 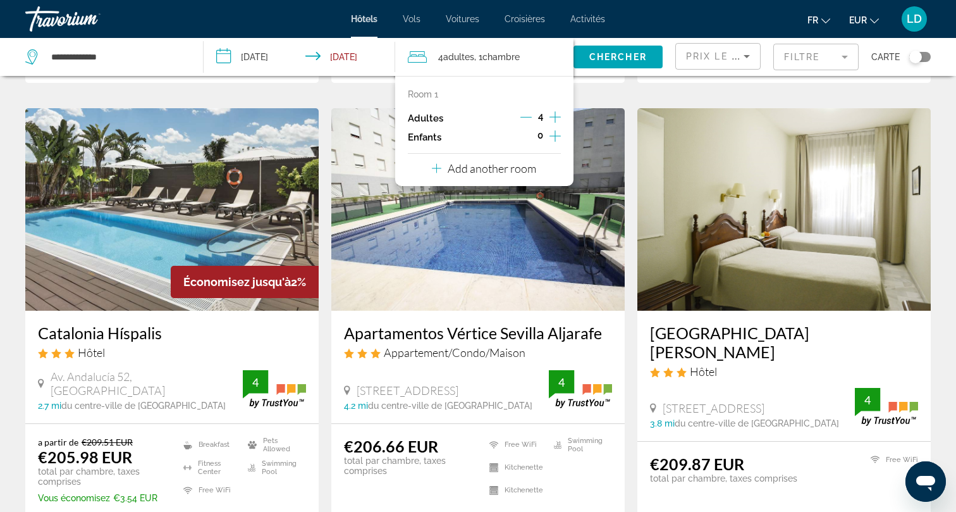 I want to click on span: EUR, so click(x=858, y=20).